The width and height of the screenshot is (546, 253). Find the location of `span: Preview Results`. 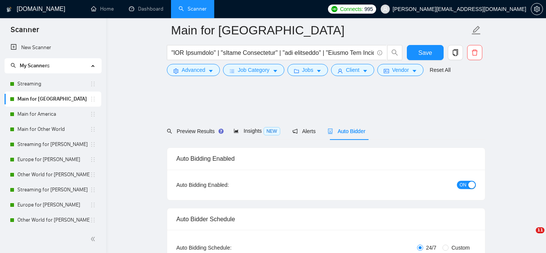

span: Preview Results is located at coordinates (194, 131).